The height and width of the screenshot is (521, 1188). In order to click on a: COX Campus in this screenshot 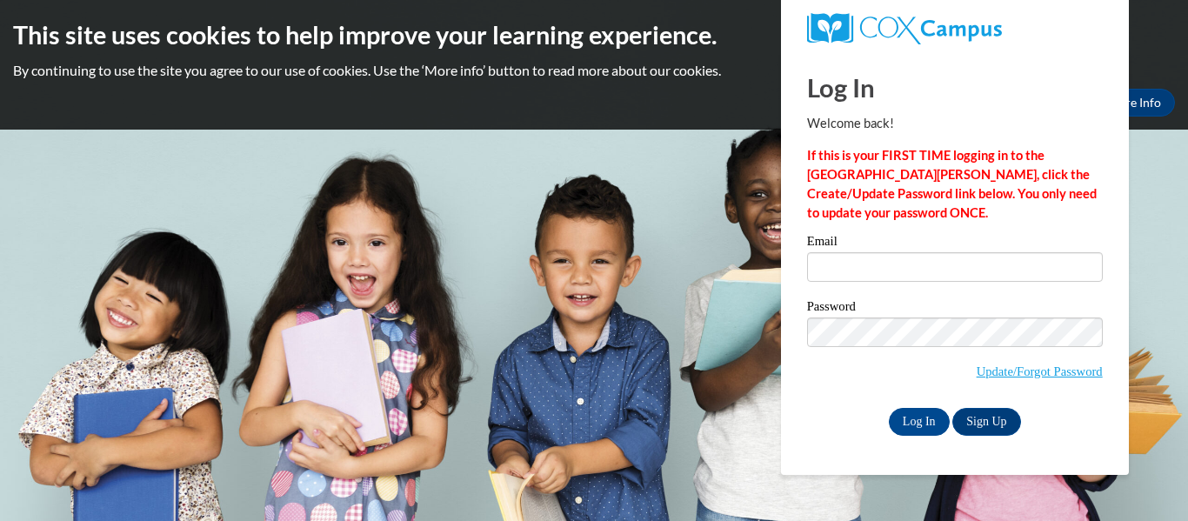, I will do `click(955, 29)`.